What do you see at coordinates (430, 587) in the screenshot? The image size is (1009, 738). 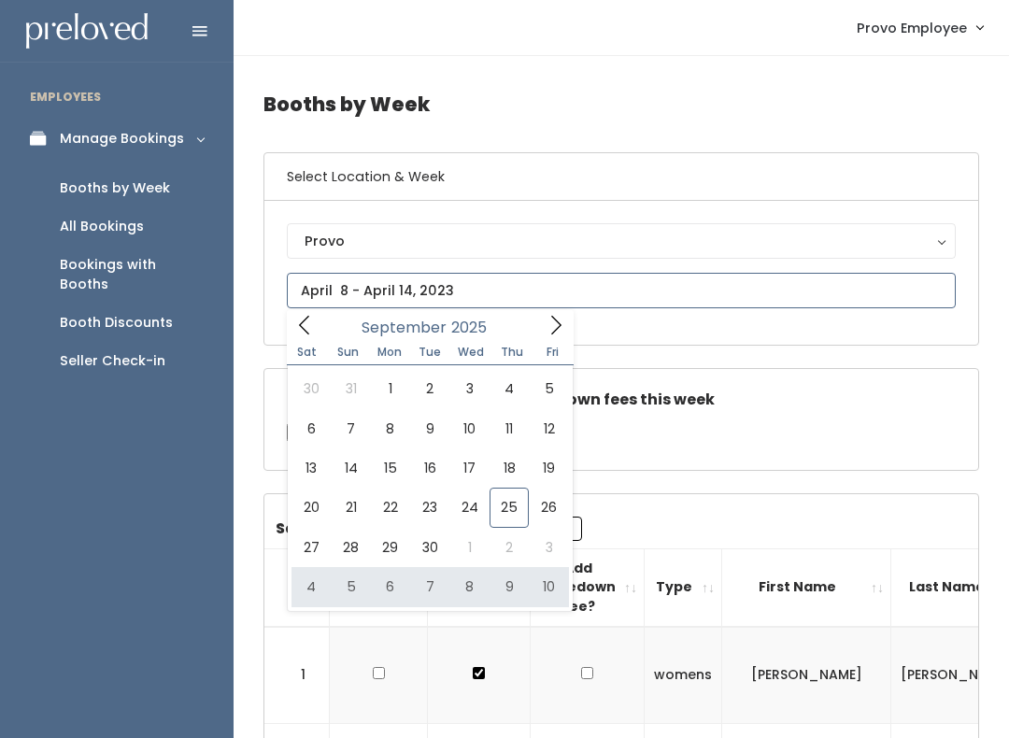 I see `span: October 7, 2025` at bounding box center [430, 587].